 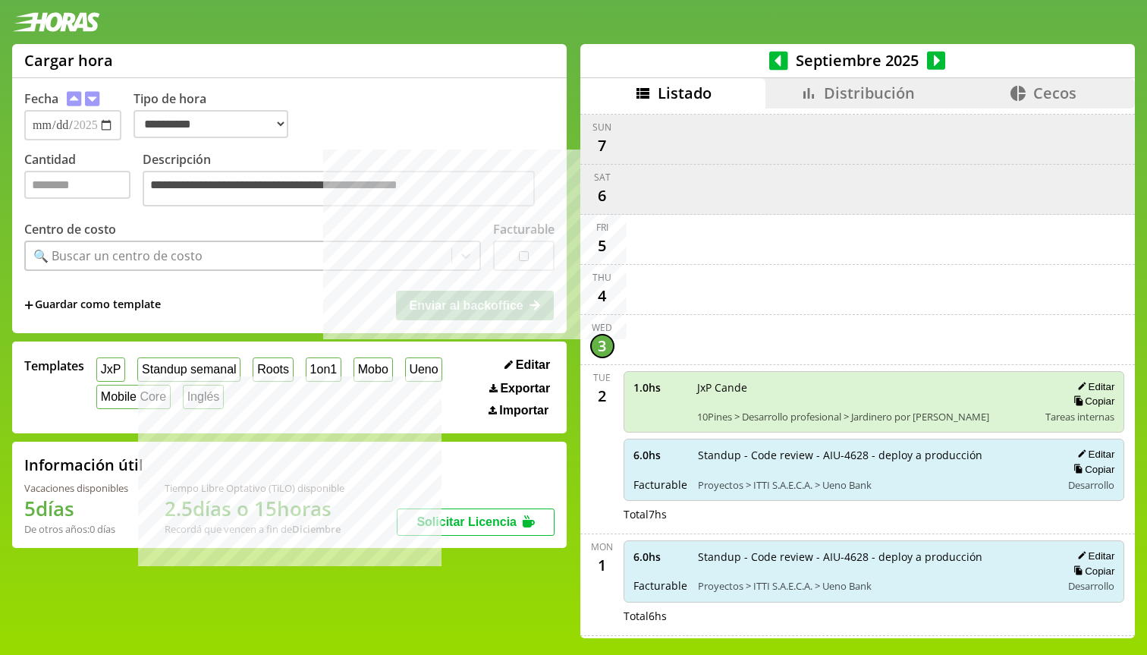 What do you see at coordinates (217, 115) in the screenshot?
I see `label: Tipo de hora` at bounding box center [217, 115].